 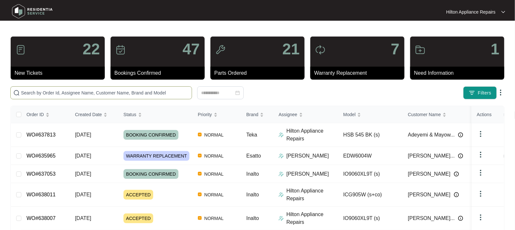 I want to click on img: filter icon, so click(x=472, y=93).